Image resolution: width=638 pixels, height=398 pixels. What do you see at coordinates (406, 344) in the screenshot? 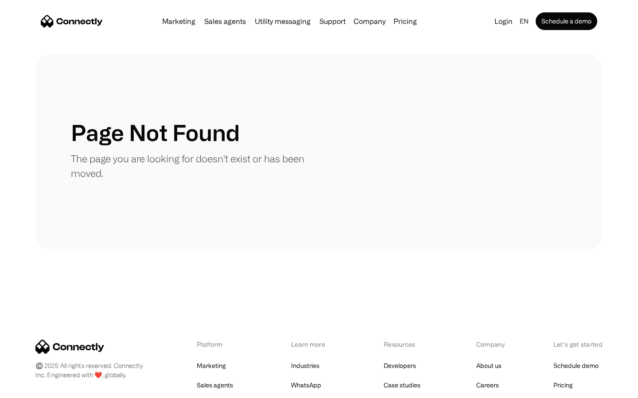
I see `div: Resources` at bounding box center [406, 344].